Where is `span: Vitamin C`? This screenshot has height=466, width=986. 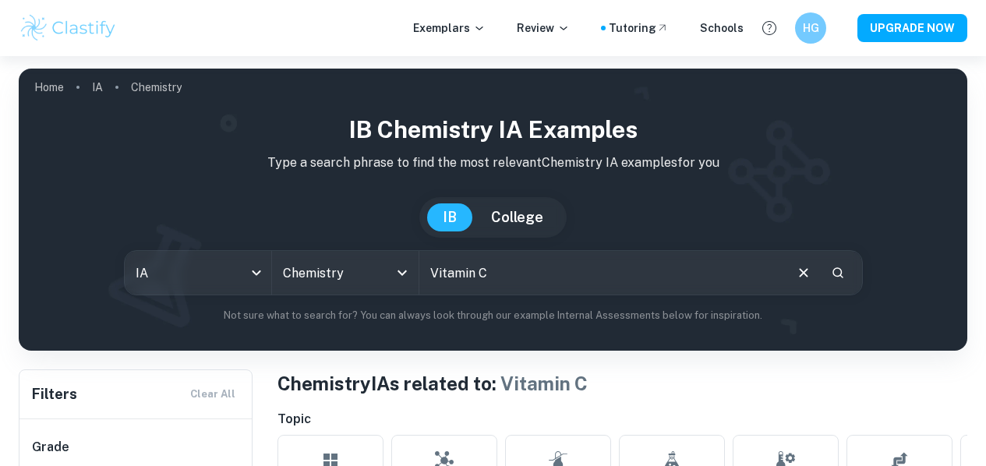 span: Vitamin C is located at coordinates (544, 384).